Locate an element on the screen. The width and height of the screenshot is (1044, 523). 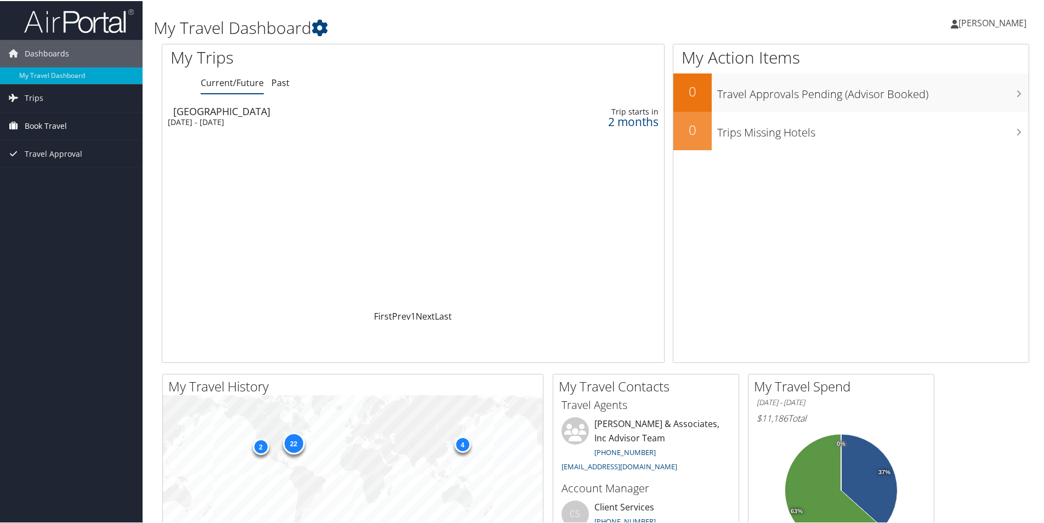
h1: My Action Items is located at coordinates (851, 56).